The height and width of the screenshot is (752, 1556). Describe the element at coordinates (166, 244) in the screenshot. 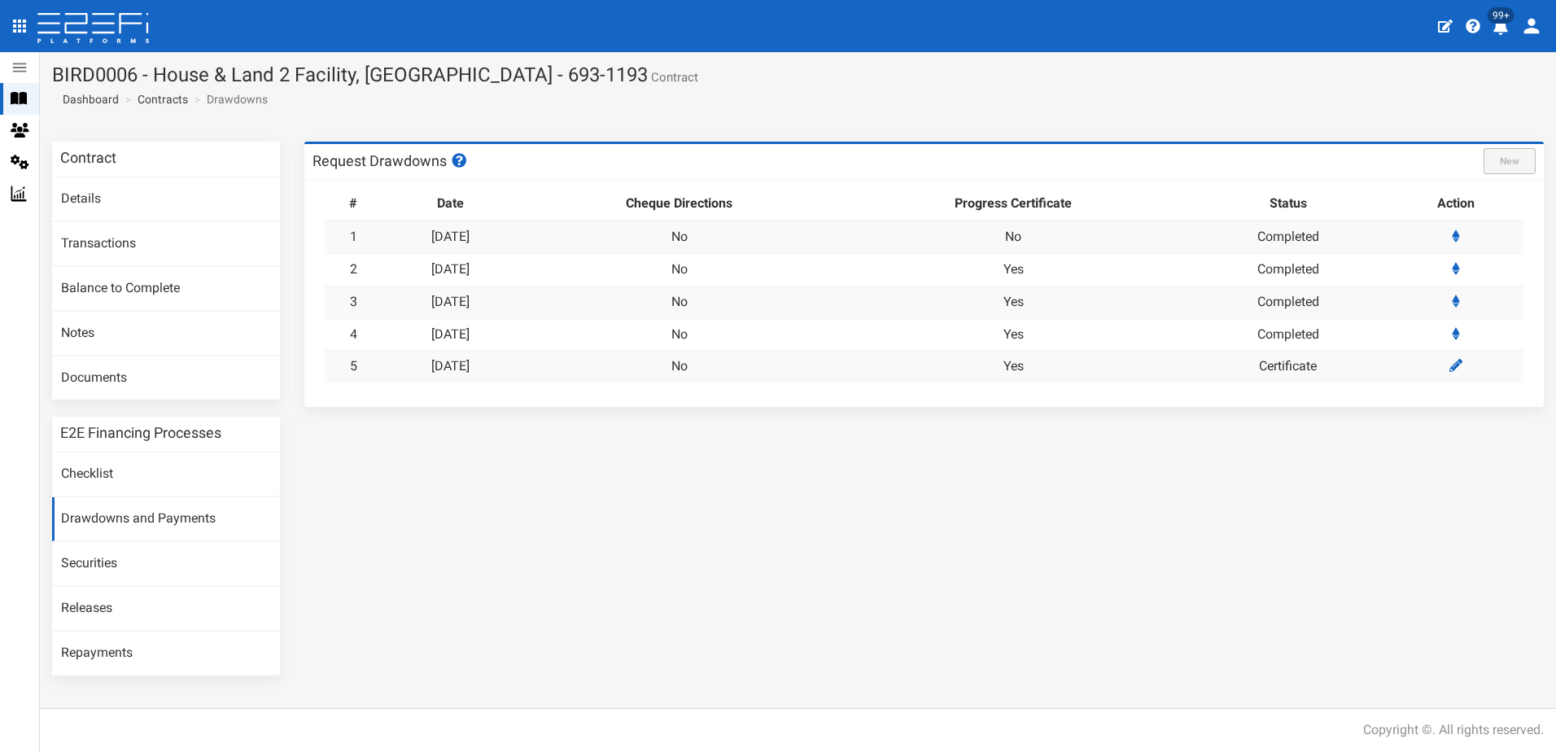

I see `a: Transactions` at that location.